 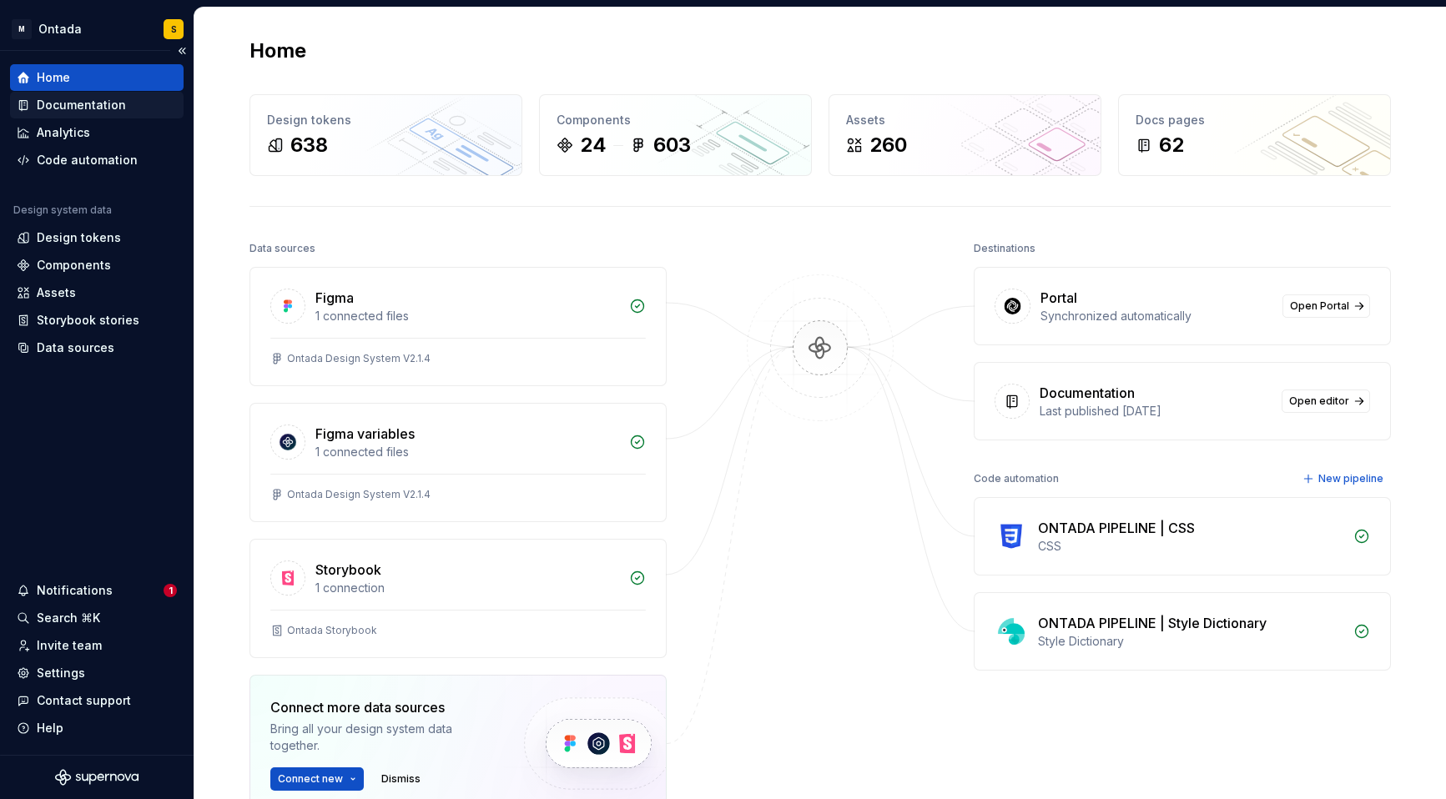 I want to click on div: Docs pages, so click(x=1254, y=120).